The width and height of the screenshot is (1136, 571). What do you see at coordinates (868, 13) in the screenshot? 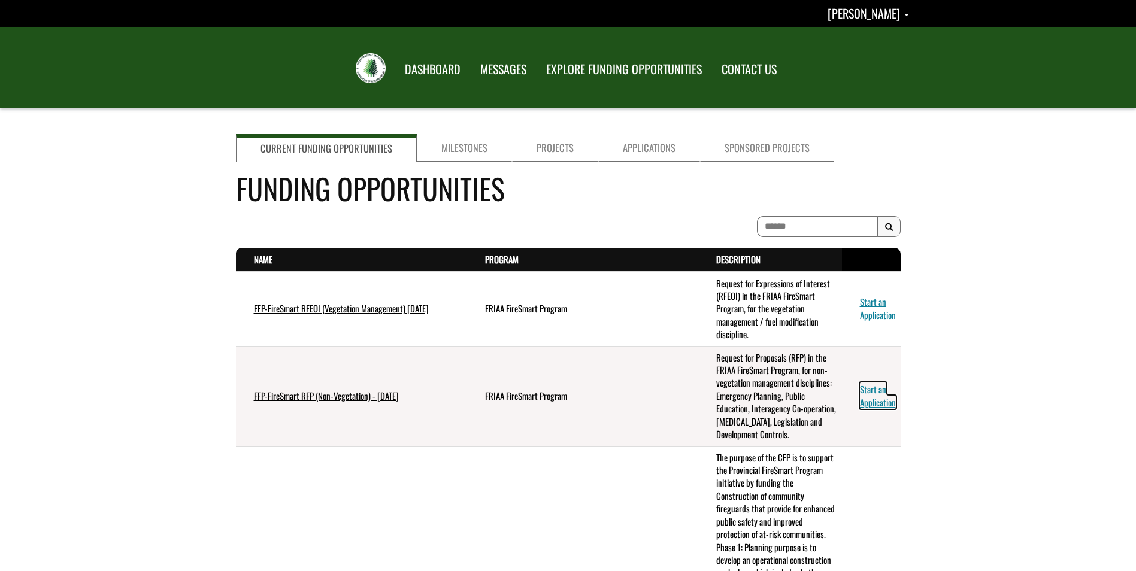
I see `a: Caitlin Miller` at bounding box center [868, 13].